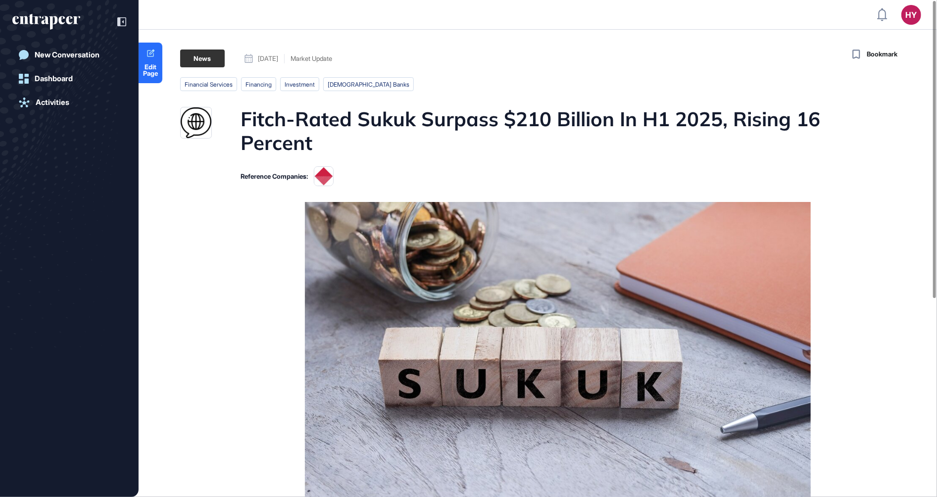 The height and width of the screenshot is (497, 937). I want to click on div: HY, so click(911, 15).